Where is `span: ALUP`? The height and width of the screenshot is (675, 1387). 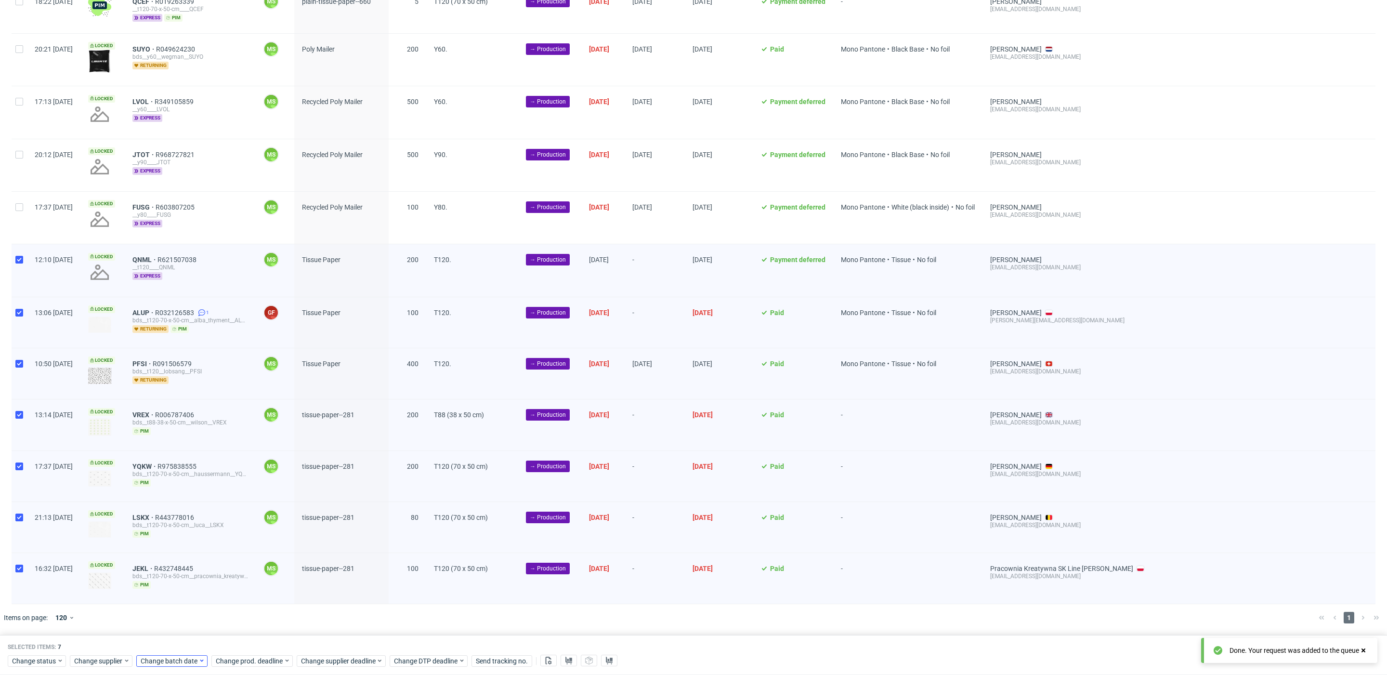 span: ALUP is located at coordinates (143, 312).